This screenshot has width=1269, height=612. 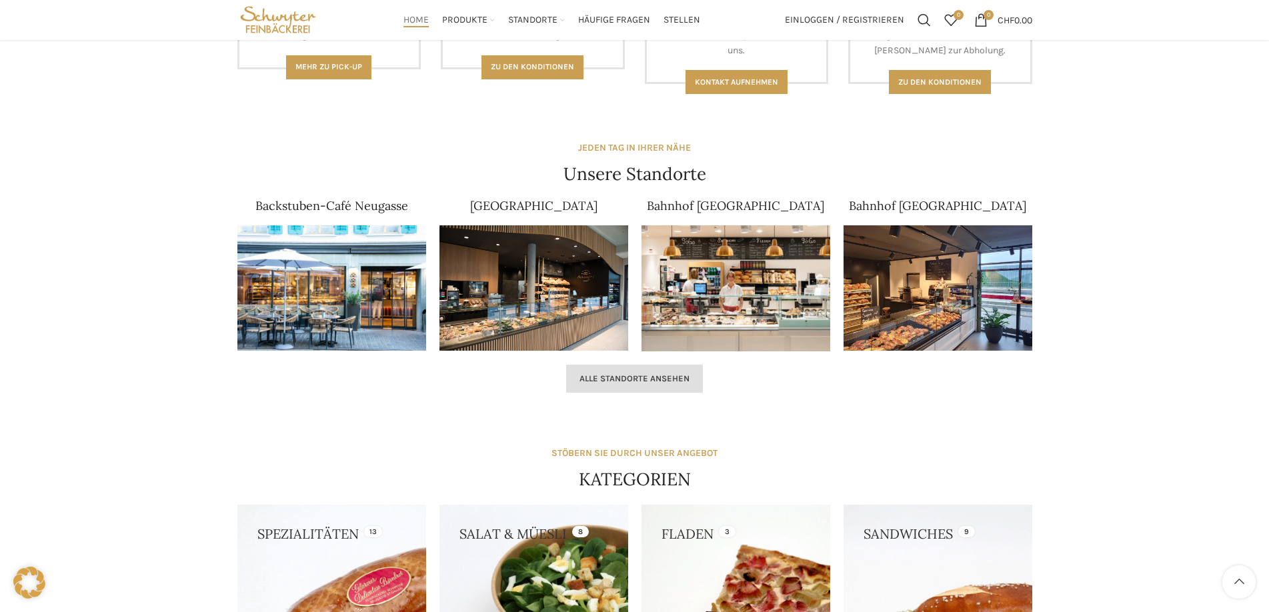 I want to click on span: Zu den Konditionen, so click(x=532, y=67).